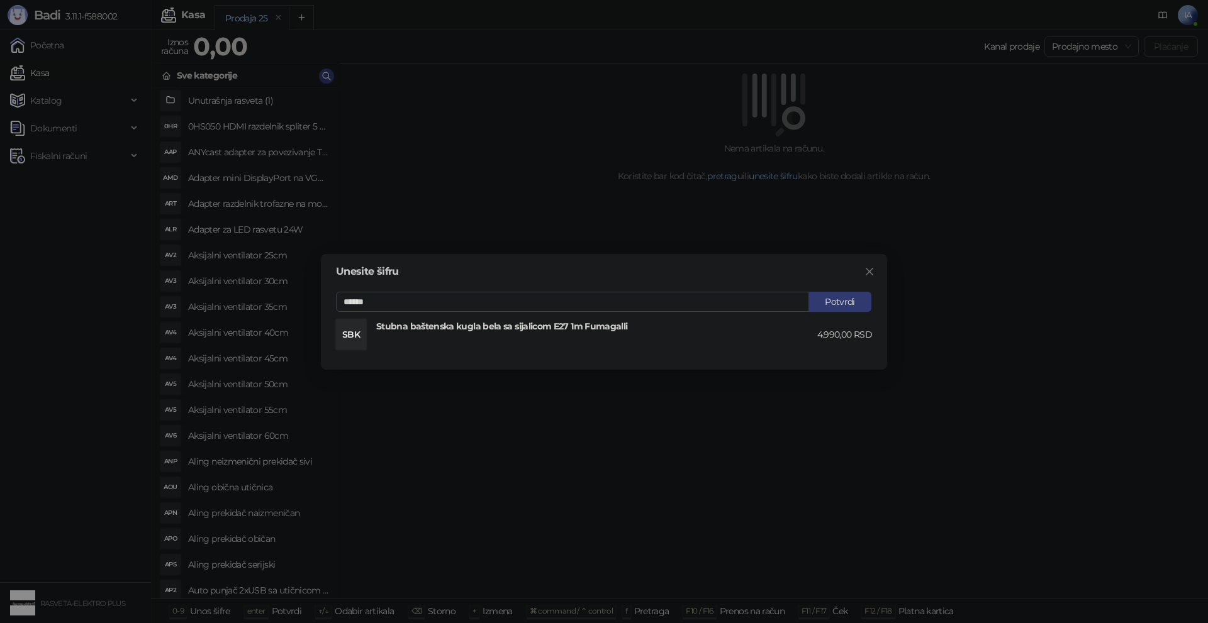 The width and height of the screenshot is (1208, 623). I want to click on div: 4.990,00 RSD, so click(844, 335).